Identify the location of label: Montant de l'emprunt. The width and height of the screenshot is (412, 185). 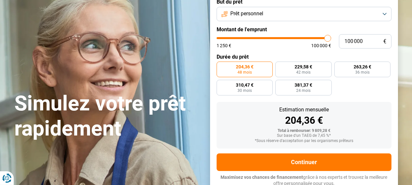
(304, 29).